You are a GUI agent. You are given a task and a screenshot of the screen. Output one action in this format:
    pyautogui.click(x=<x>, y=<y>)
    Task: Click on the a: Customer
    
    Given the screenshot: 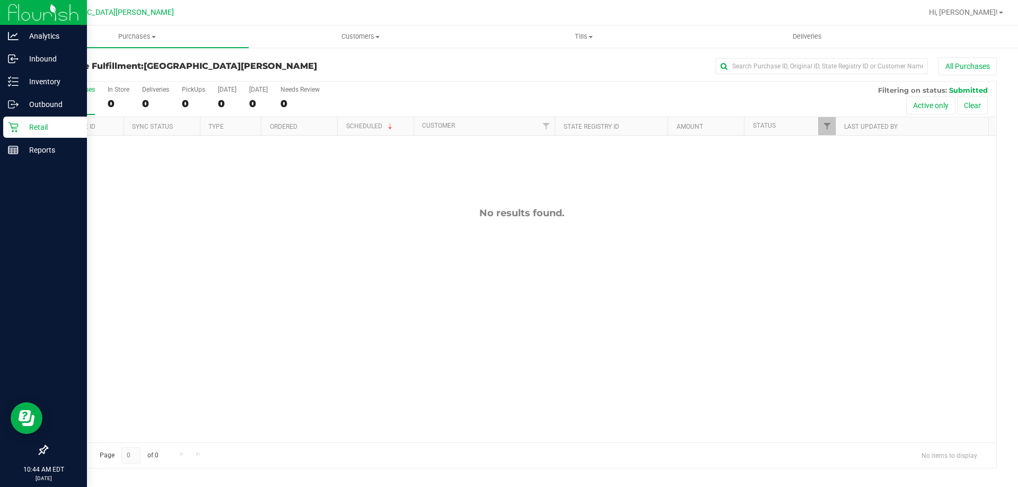 What is the action you would take?
    pyautogui.click(x=439, y=126)
    